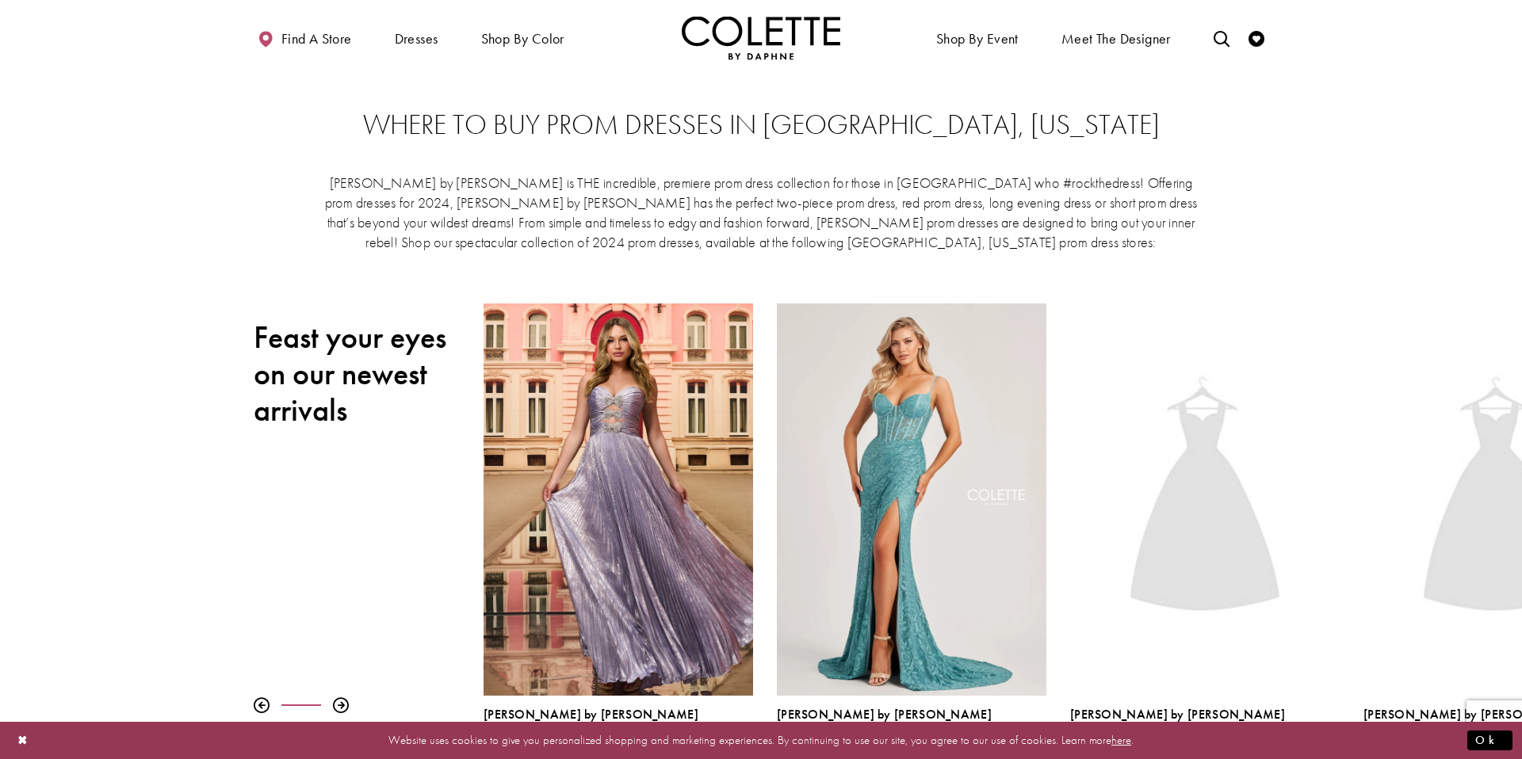 The image size is (1522, 759). I want to click on button: Submit Dialog, so click(1490, 740).